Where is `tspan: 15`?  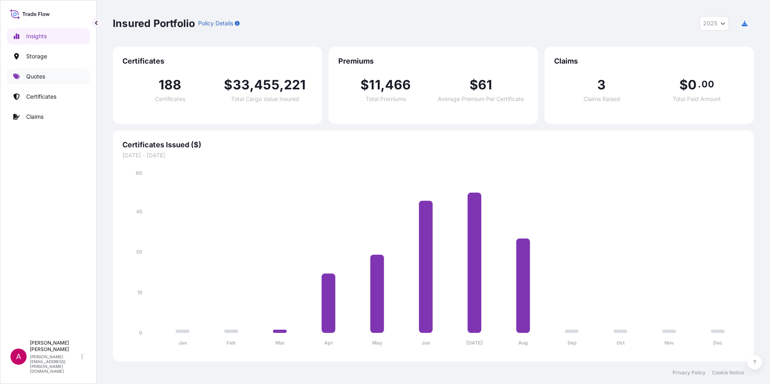 tspan: 15 is located at coordinates (140, 292).